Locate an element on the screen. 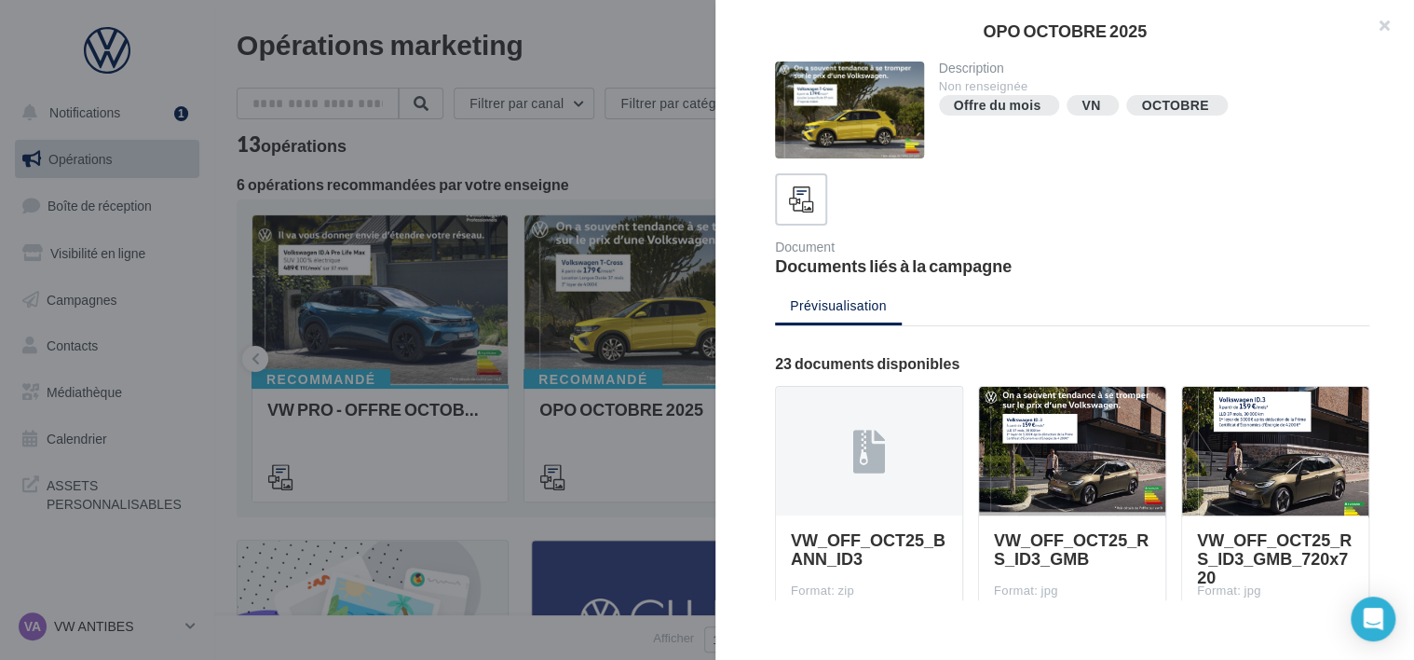  div: OPO OCTOBRE 2025 is located at coordinates (1065, 31).